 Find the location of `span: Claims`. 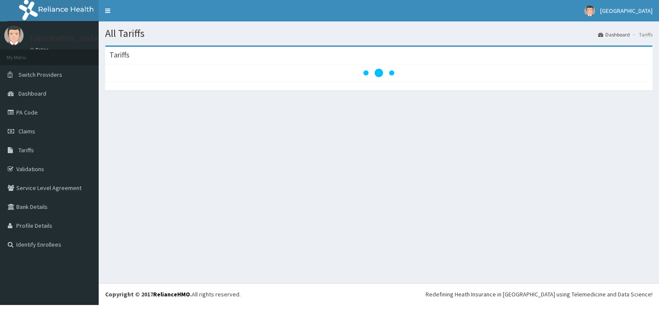

span: Claims is located at coordinates (27, 131).